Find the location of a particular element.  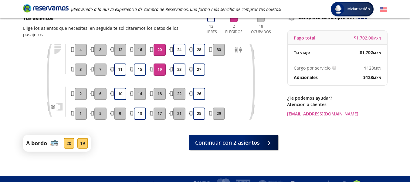

p: Elige los asientos que necesites, en seguida te solicitaremos los datos de los pasajeros is located at coordinates (110, 31).